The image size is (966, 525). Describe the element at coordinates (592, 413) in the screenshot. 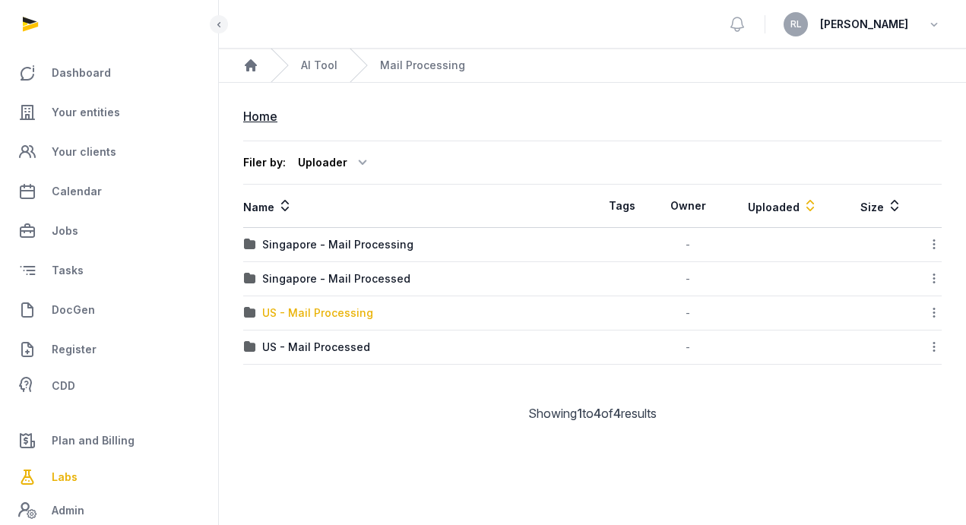

I see `div: Showing to of results` at that location.